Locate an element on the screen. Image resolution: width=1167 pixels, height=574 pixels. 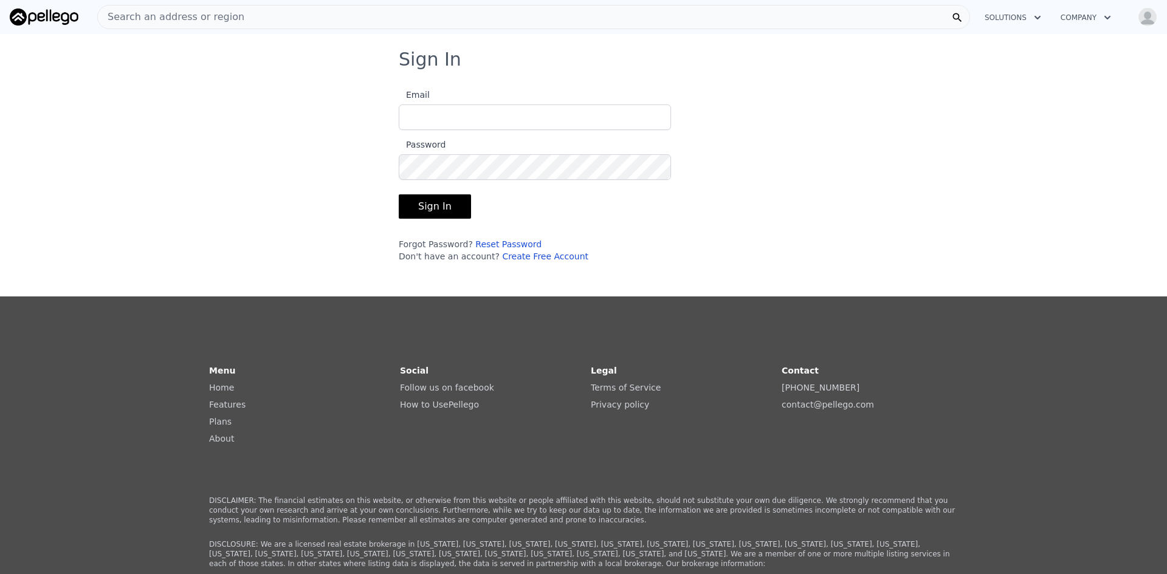
a: Privacy policy is located at coordinates (620, 405).